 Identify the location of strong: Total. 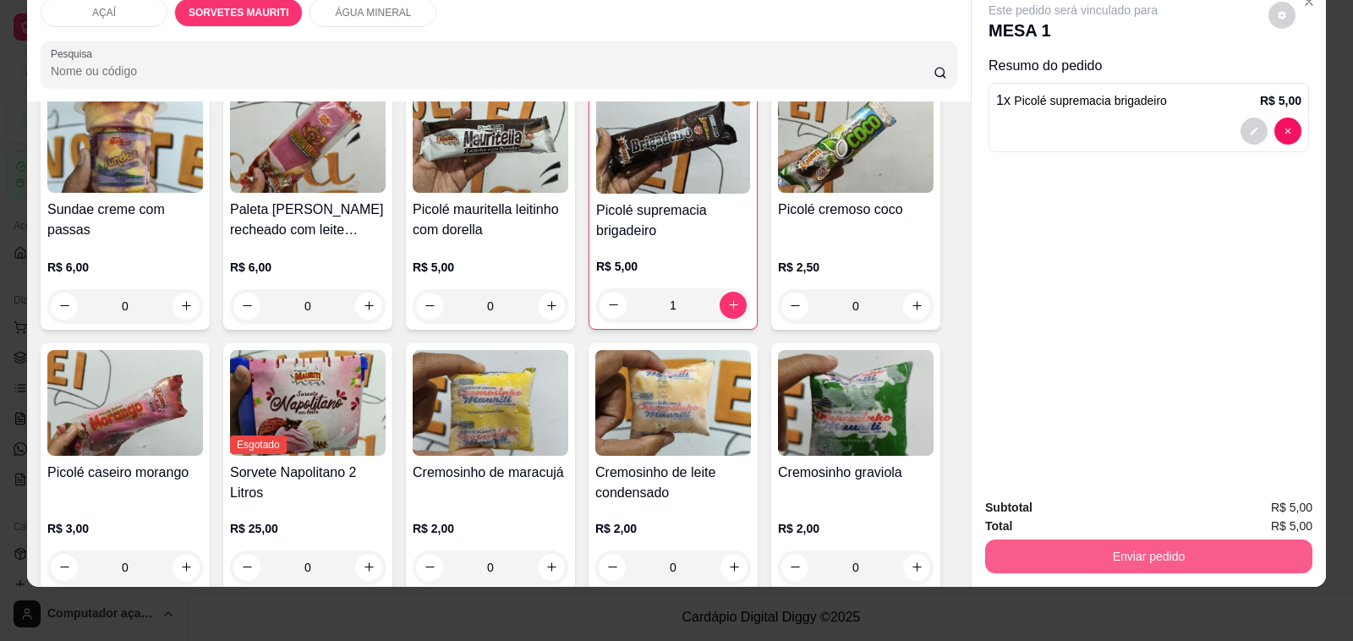
(998, 526).